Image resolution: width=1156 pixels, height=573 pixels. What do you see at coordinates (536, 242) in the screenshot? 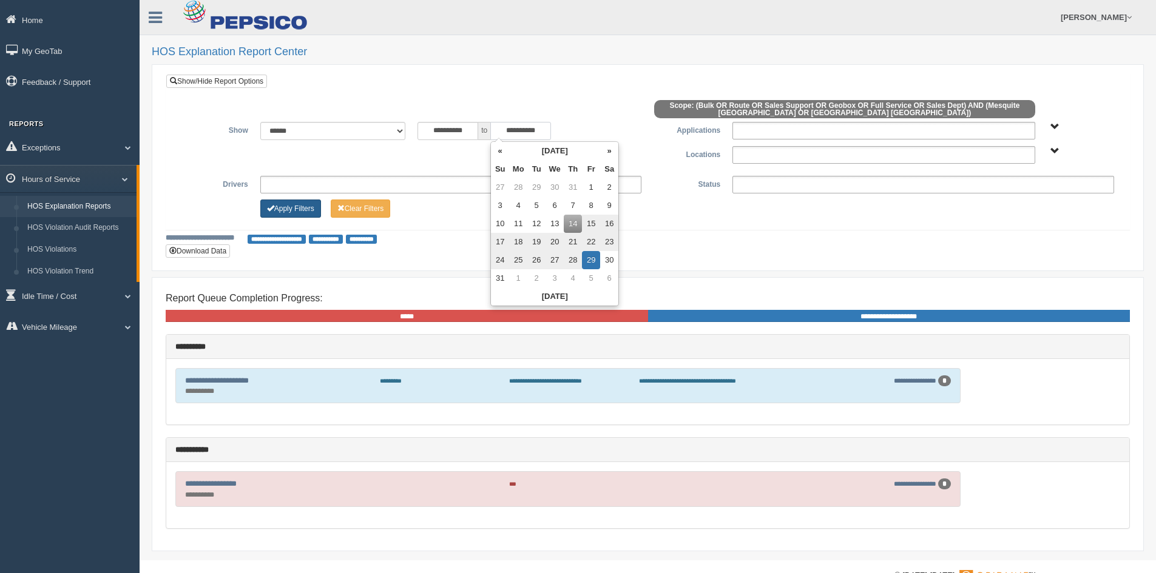
I see `td: 19` at bounding box center [536, 242].